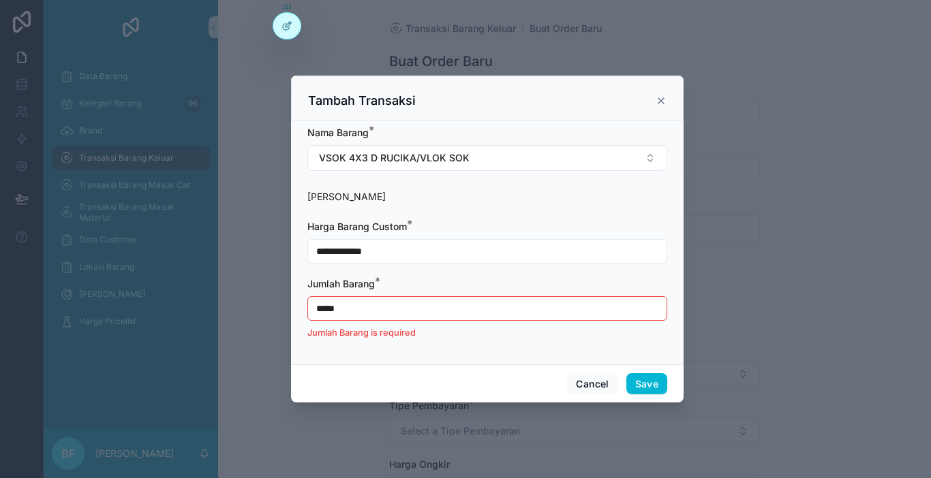 Image resolution: width=931 pixels, height=478 pixels. What do you see at coordinates (362, 101) in the screenshot?
I see `h3: Tambah Transaksi` at bounding box center [362, 101].